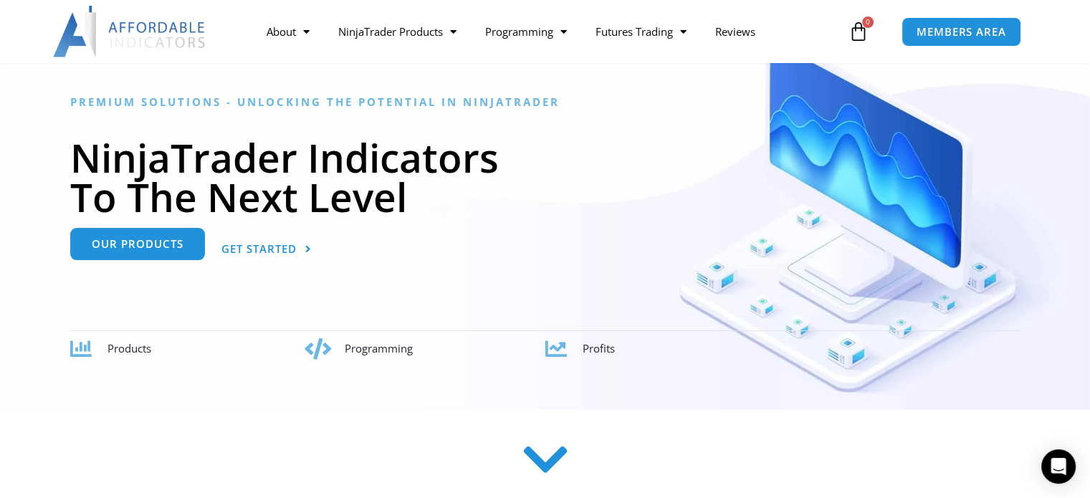  What do you see at coordinates (868, 22) in the screenshot?
I see `span: 0` at bounding box center [868, 22].